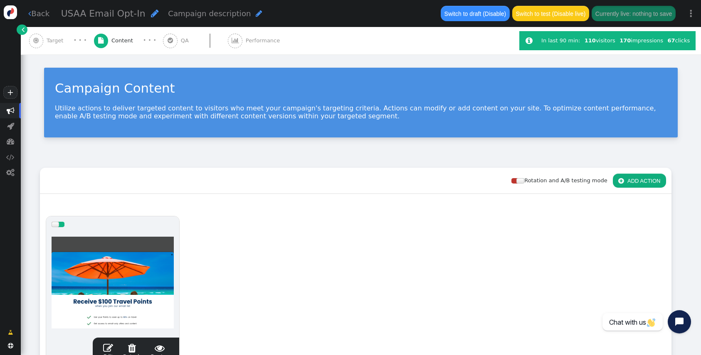 The height and width of the screenshot is (355, 701). What do you see at coordinates (128, 41) in the screenshot?
I see `a:  Content · · ·` at bounding box center [128, 41].